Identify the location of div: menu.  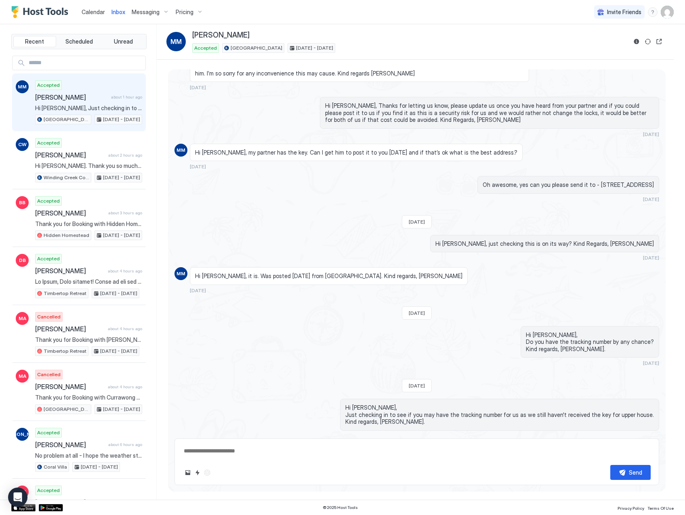
(653, 12).